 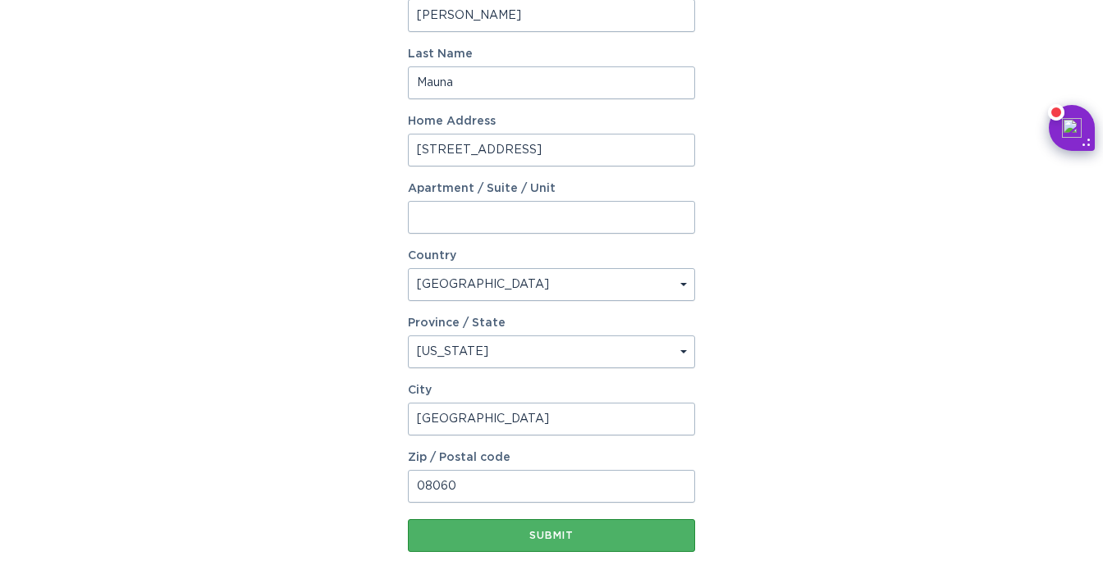 I want to click on label: Province / State, so click(x=456, y=323).